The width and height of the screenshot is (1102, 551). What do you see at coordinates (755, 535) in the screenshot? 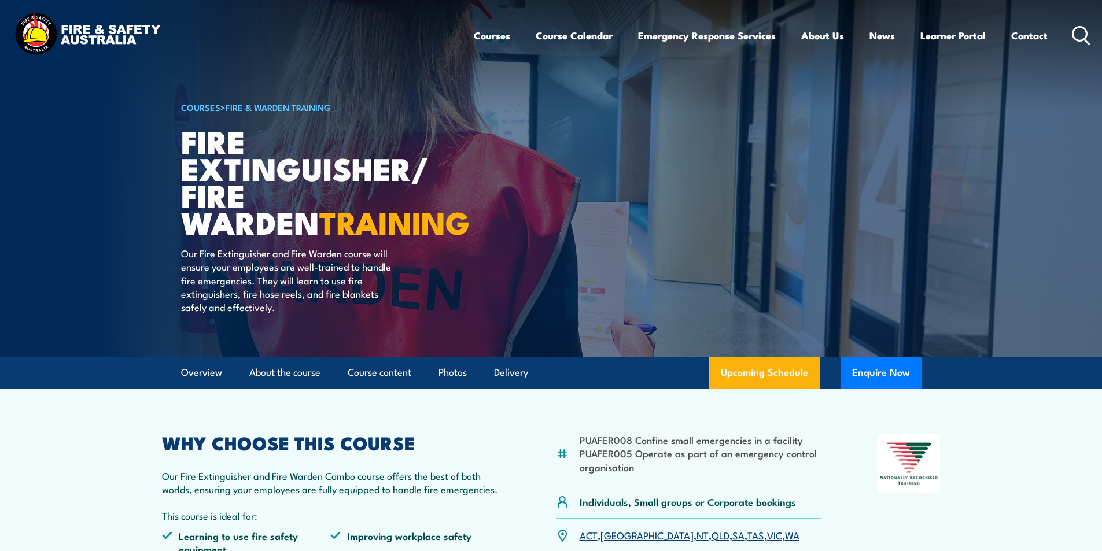
I see `a: TAS` at bounding box center [755, 535].